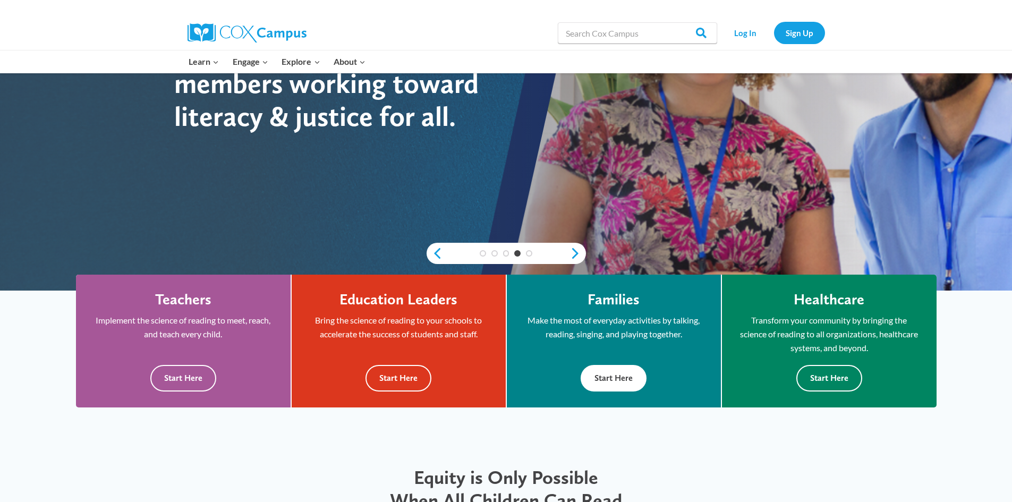 Image resolution: width=1012 pixels, height=502 pixels. Describe the element at coordinates (350, 62) in the screenshot. I see `button: Child menu of About` at that location.